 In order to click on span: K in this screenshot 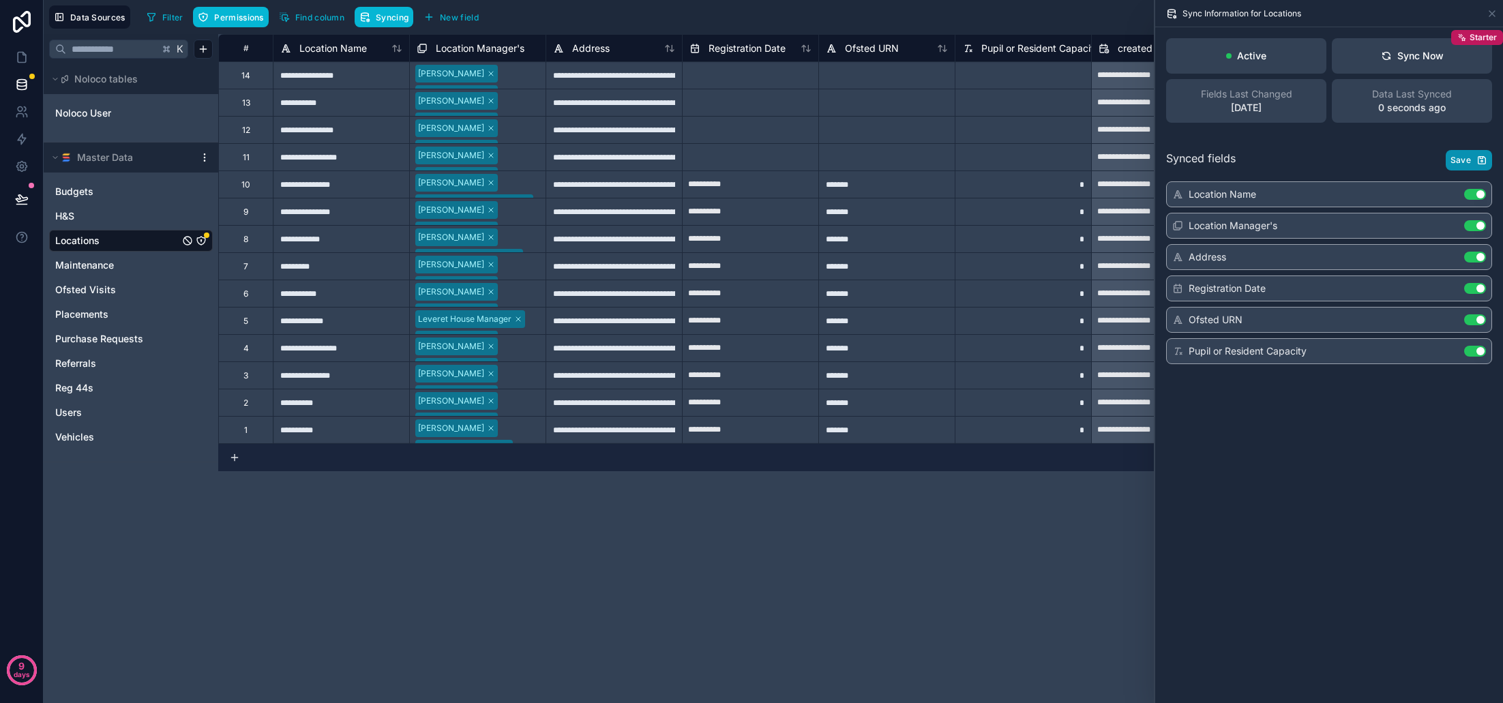, I will do `click(180, 49)`.